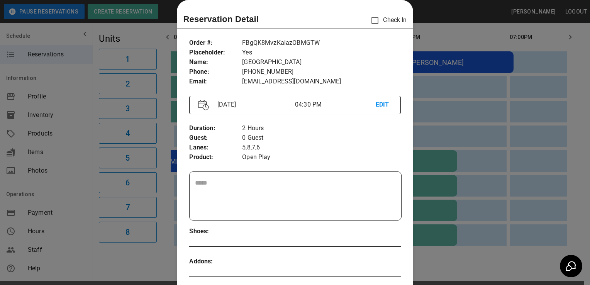 This screenshot has height=285, width=590. I want to click on p: Check In, so click(386, 20).